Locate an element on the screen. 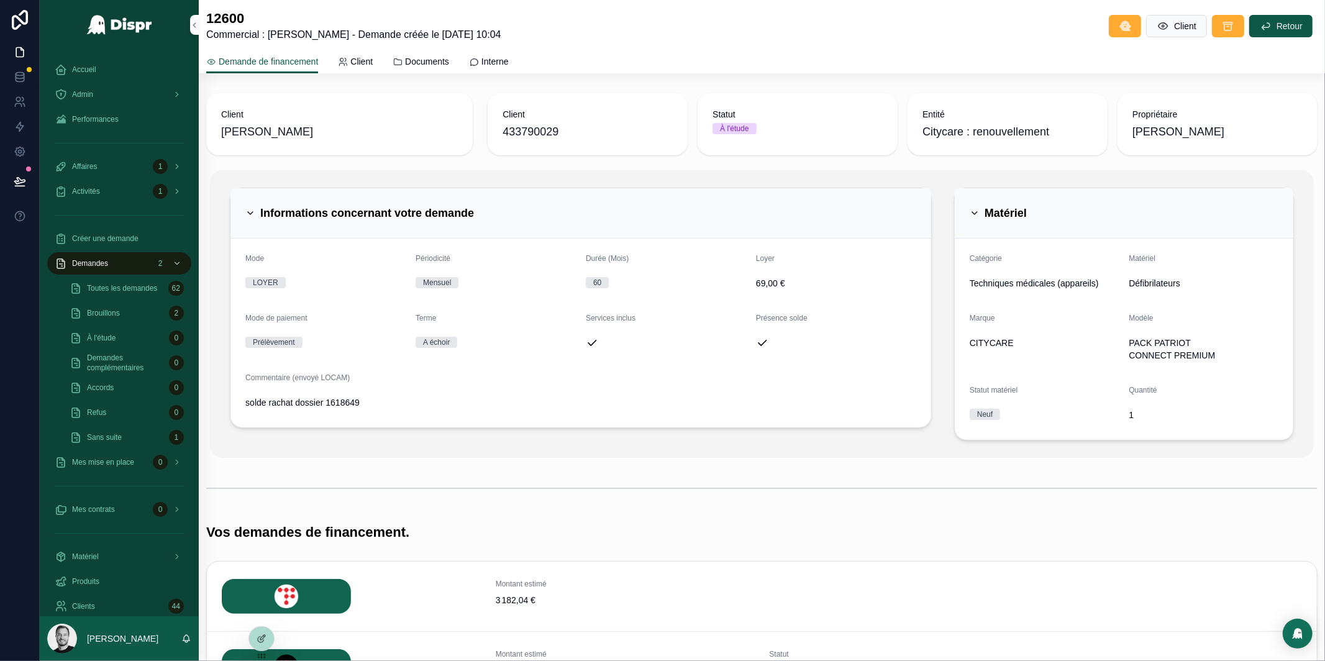  a: Client is located at coordinates (355, 63).